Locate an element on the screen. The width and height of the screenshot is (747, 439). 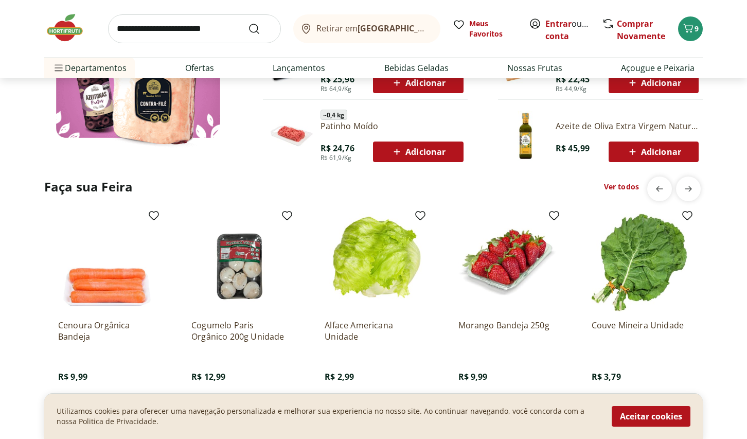
a: Lançamentos is located at coordinates (299, 68).